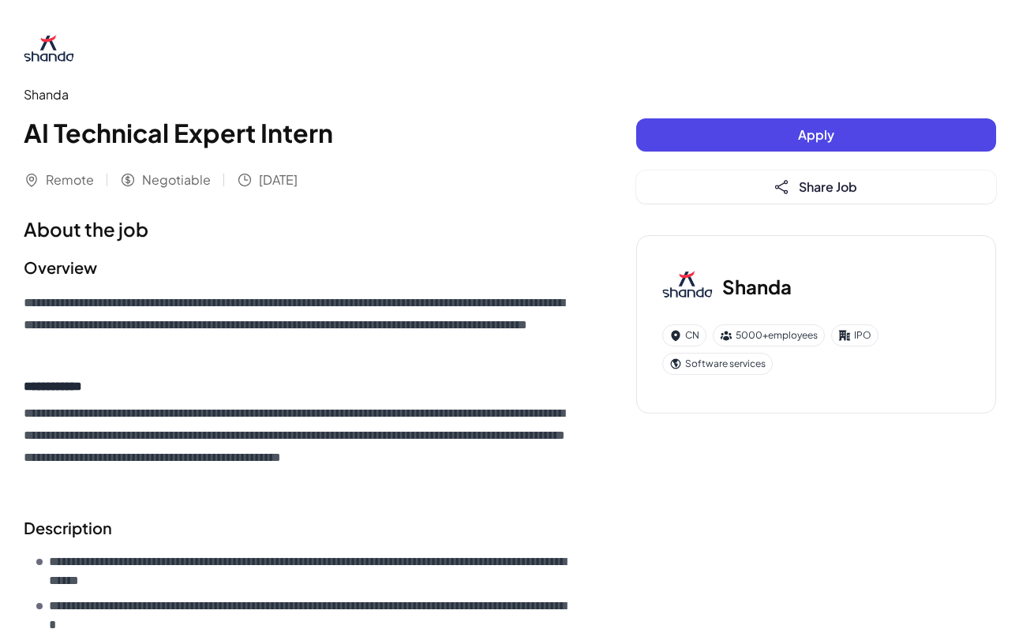  What do you see at coordinates (298, 268) in the screenshot?
I see `h2: Overview` at bounding box center [298, 268].